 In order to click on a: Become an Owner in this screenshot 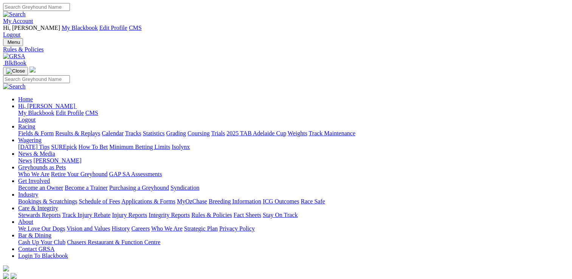, I will do `click(40, 188)`.